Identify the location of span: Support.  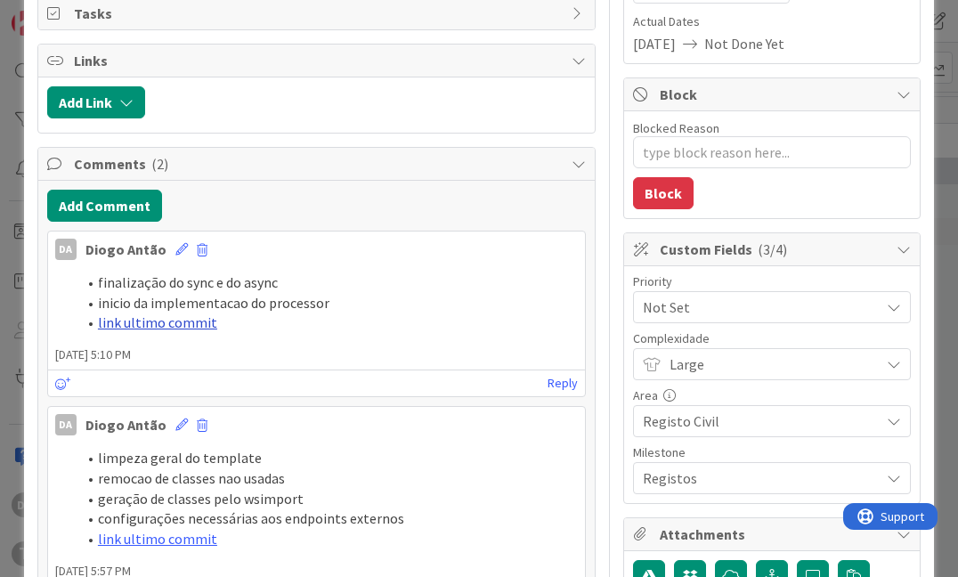
(59, 13).